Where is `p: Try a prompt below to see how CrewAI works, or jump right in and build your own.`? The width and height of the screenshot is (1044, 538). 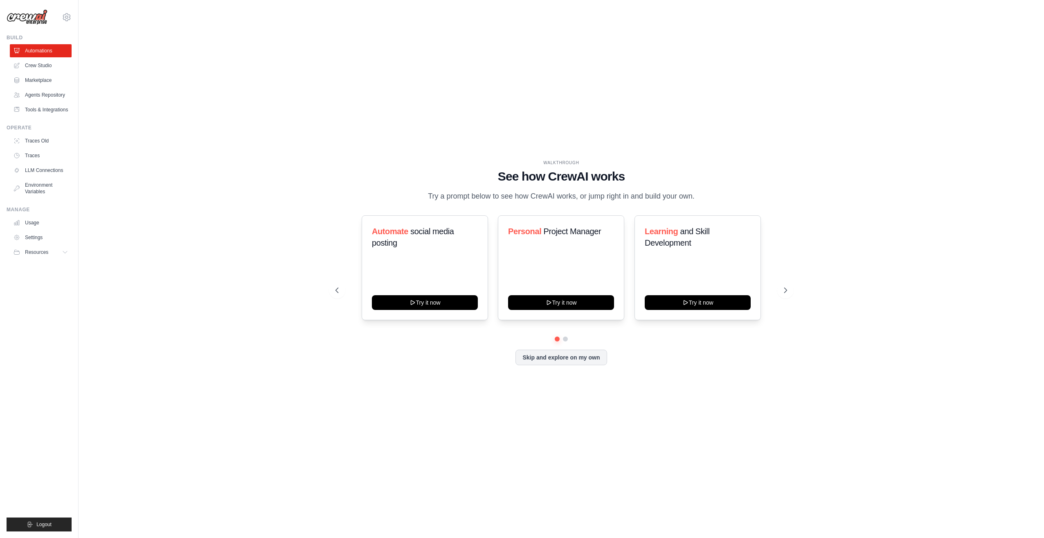
p: Try a prompt below to see how CrewAI works, or jump right in and build your own. is located at coordinates (561, 196).